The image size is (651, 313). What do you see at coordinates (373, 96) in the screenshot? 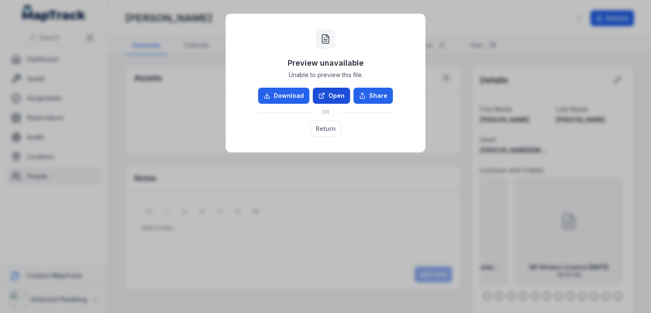
I see `button: Share` at bounding box center [373, 96].